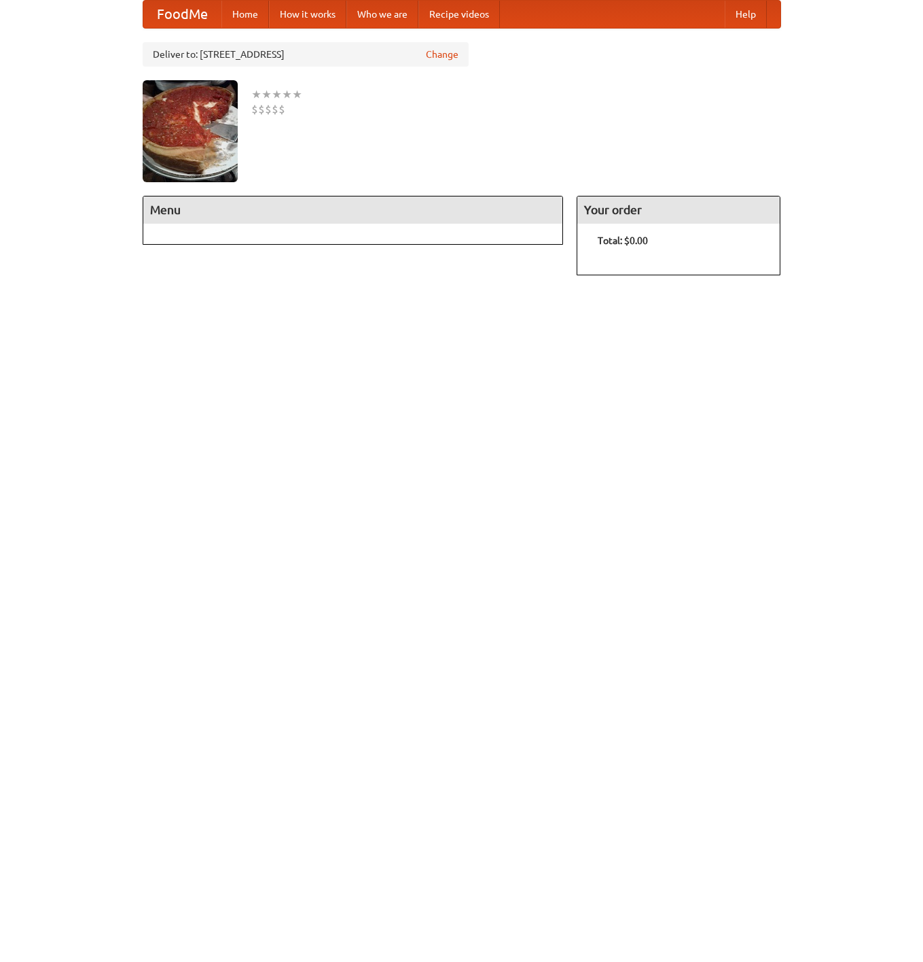 This screenshot has width=923, height=962. Describe the element at coordinates (308, 14) in the screenshot. I see `a: How it works` at that location.